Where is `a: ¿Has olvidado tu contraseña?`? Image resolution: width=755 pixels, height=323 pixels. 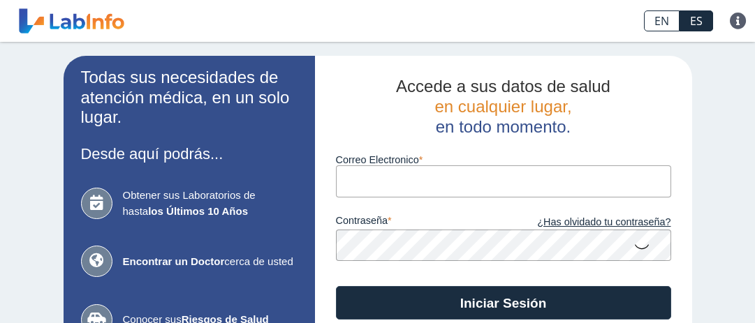
a: ¿Has olvidado tu contraseña? is located at coordinates (587, 223).